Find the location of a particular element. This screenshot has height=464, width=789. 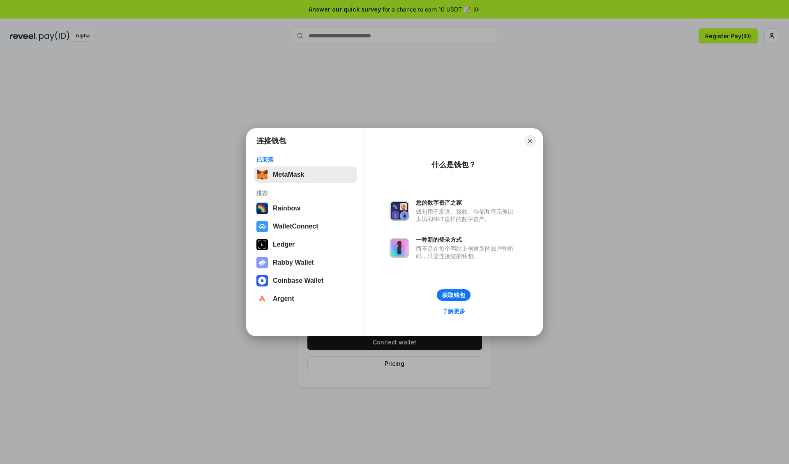

button: Close is located at coordinates (530, 141).